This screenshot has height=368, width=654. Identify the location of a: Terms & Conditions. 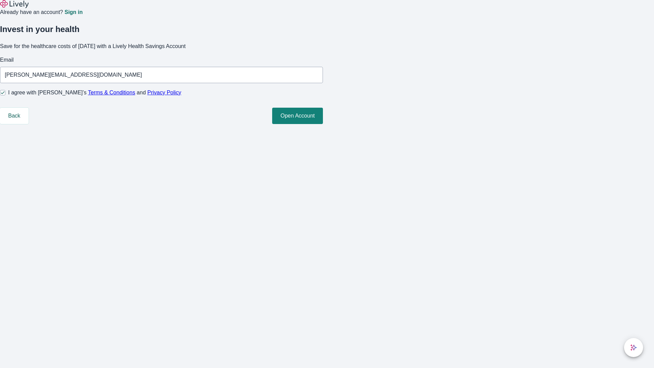
(111, 92).